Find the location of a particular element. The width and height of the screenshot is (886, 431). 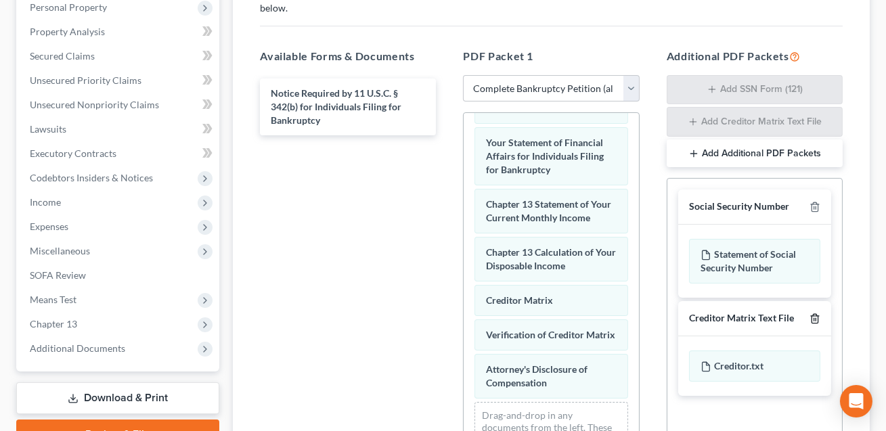

div: Open Intercom Messenger is located at coordinates (857, 402).